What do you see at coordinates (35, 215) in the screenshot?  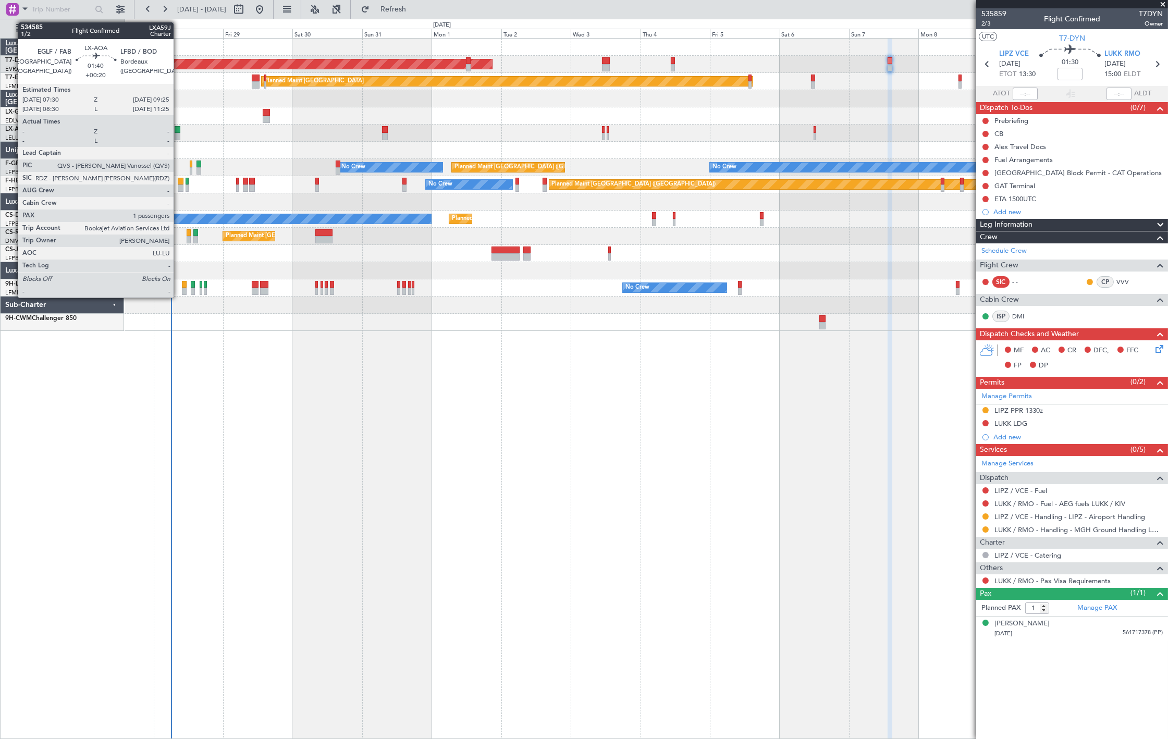 I see `a: CS-DOUGlobal 6500` at bounding box center [35, 215].